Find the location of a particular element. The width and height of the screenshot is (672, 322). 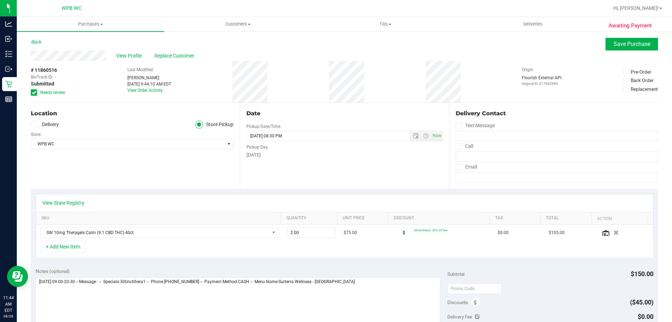

span: Subtotal is located at coordinates (456, 274).